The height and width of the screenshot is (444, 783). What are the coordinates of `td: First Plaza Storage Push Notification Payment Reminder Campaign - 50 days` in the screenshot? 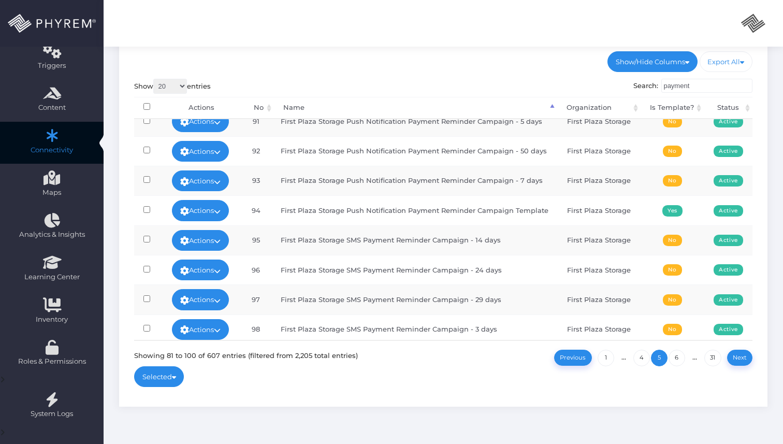 It's located at (414, 151).